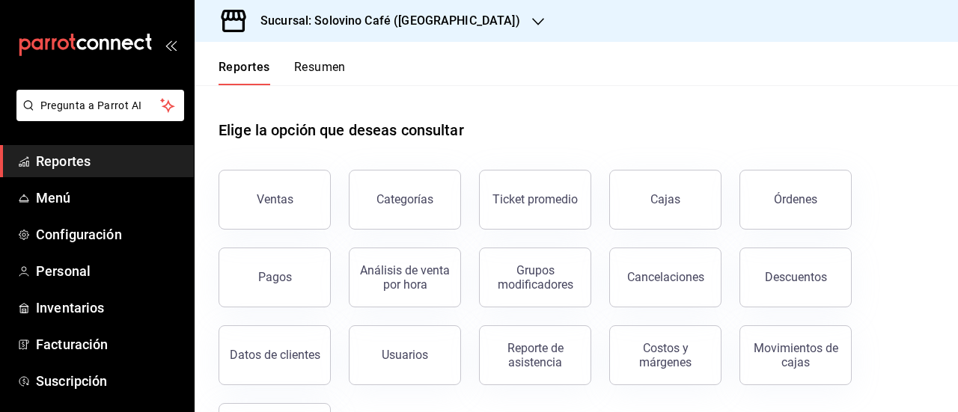 The image size is (958, 412). I want to click on div: Movimientos de cajas, so click(795, 355).